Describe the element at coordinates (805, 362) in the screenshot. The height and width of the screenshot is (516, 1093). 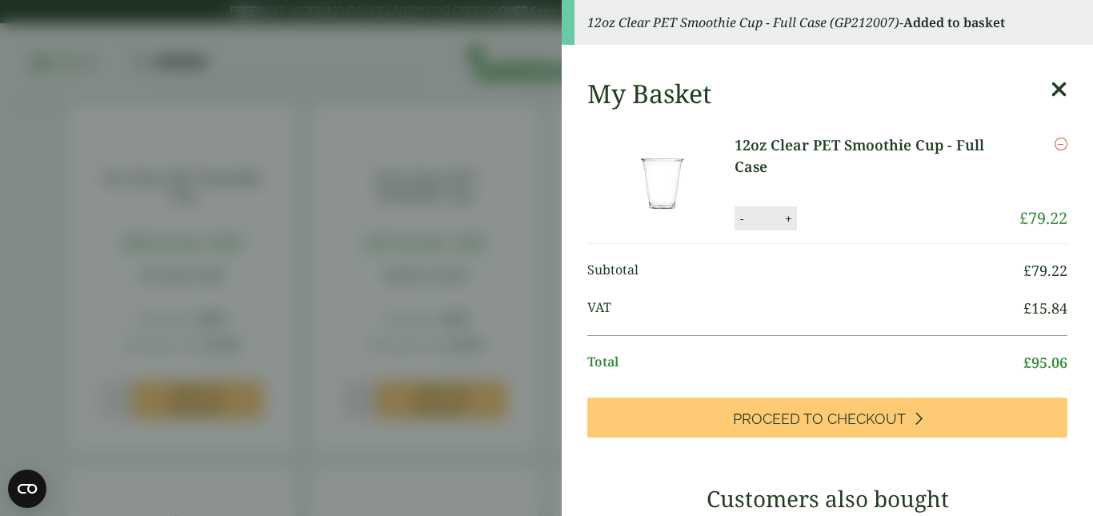
I see `span: Total` at that location.